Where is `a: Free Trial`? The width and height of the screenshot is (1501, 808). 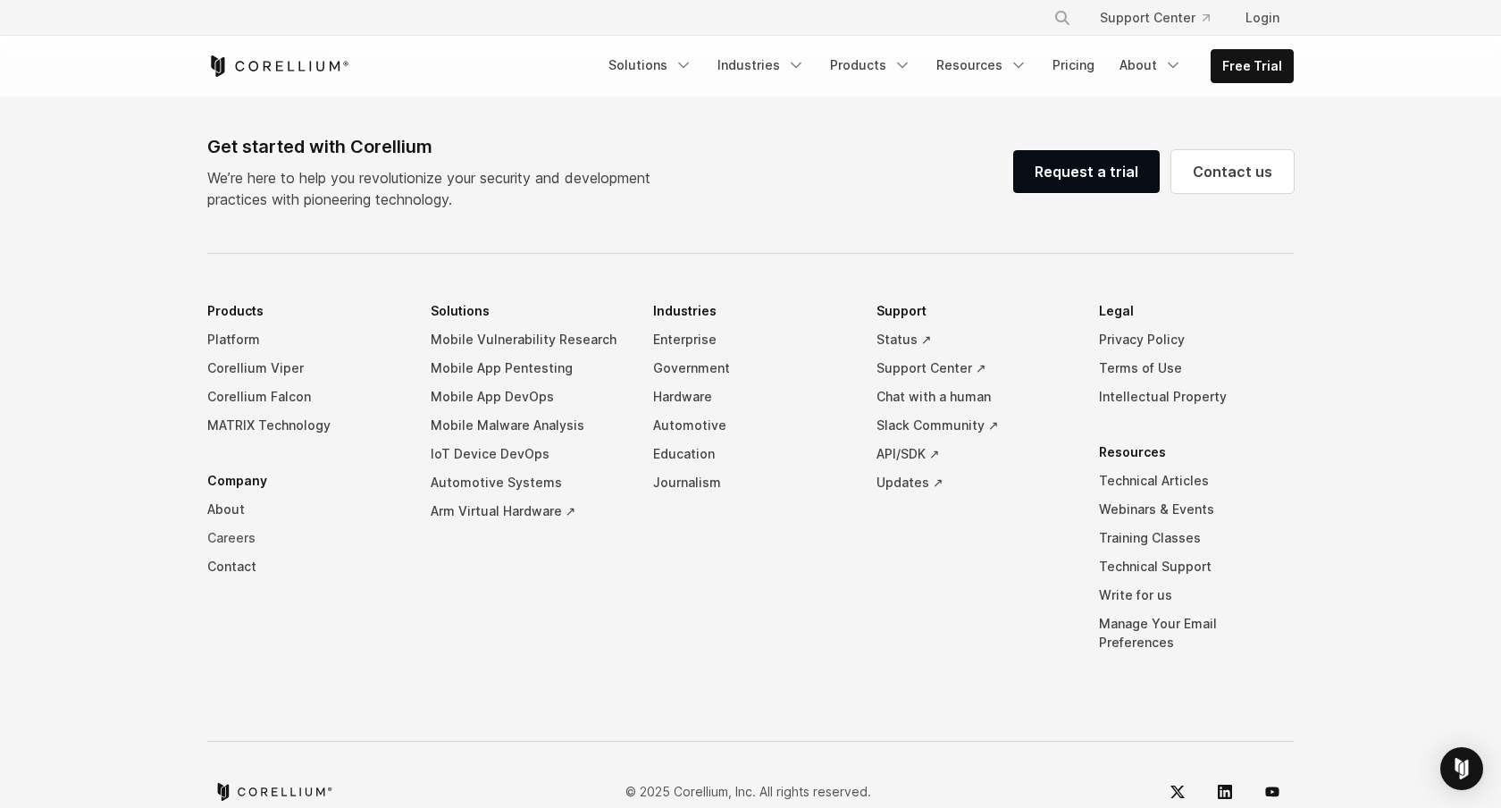
a: Free Trial is located at coordinates (1252, 66).